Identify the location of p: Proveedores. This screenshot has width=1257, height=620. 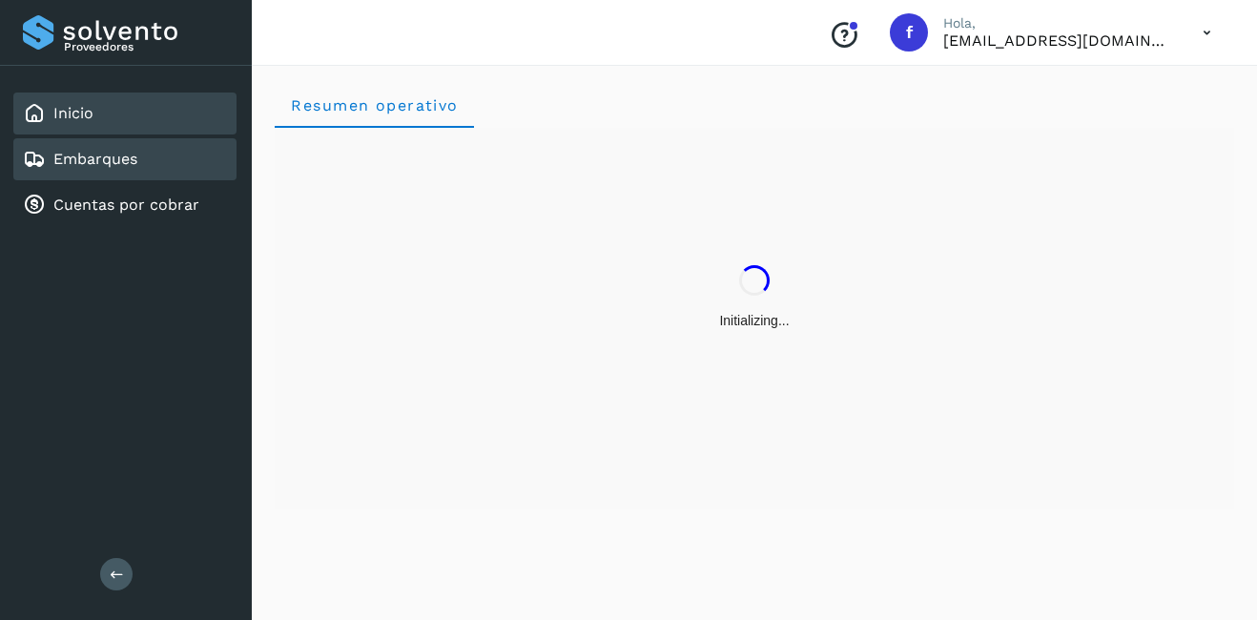
(146, 47).